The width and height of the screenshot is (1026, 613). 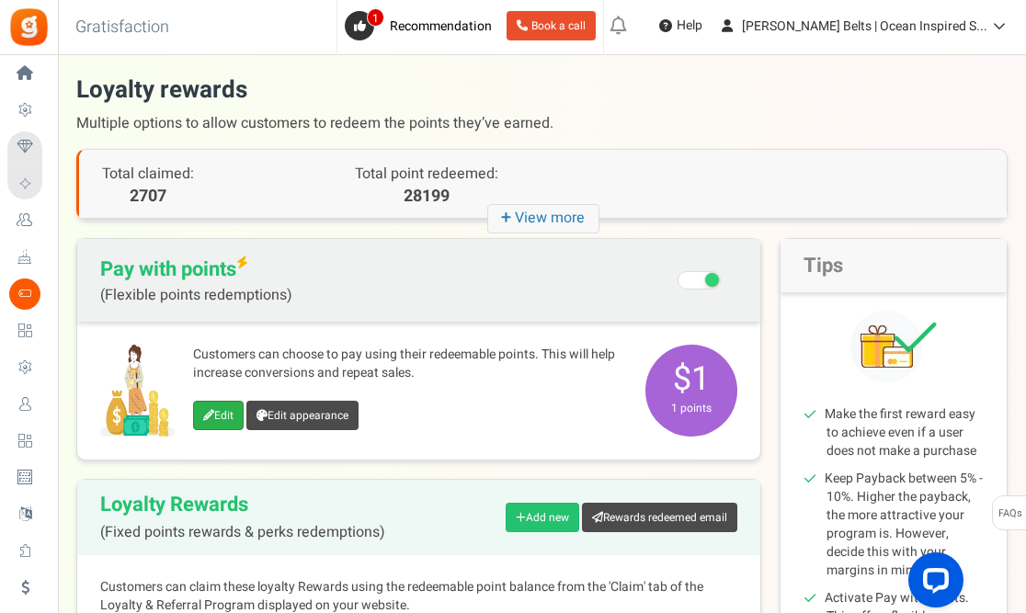 I want to click on img: Tips, so click(x=893, y=346).